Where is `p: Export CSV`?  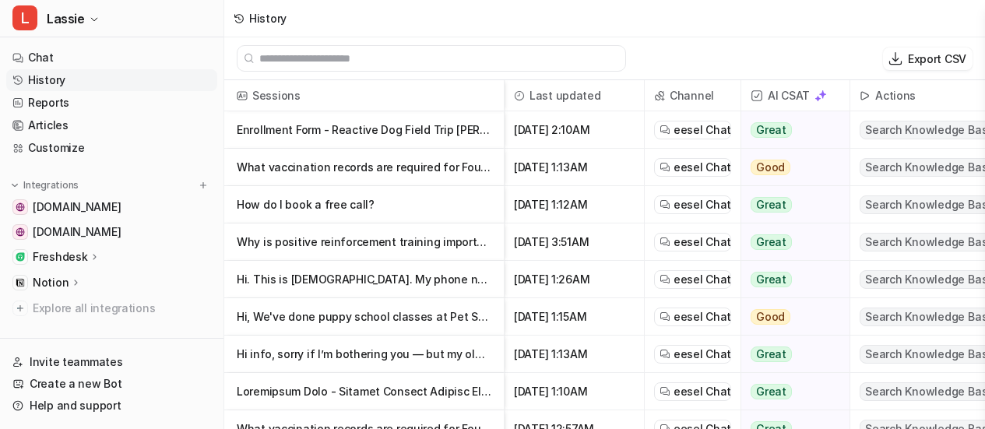 p: Export CSV is located at coordinates (937, 58).